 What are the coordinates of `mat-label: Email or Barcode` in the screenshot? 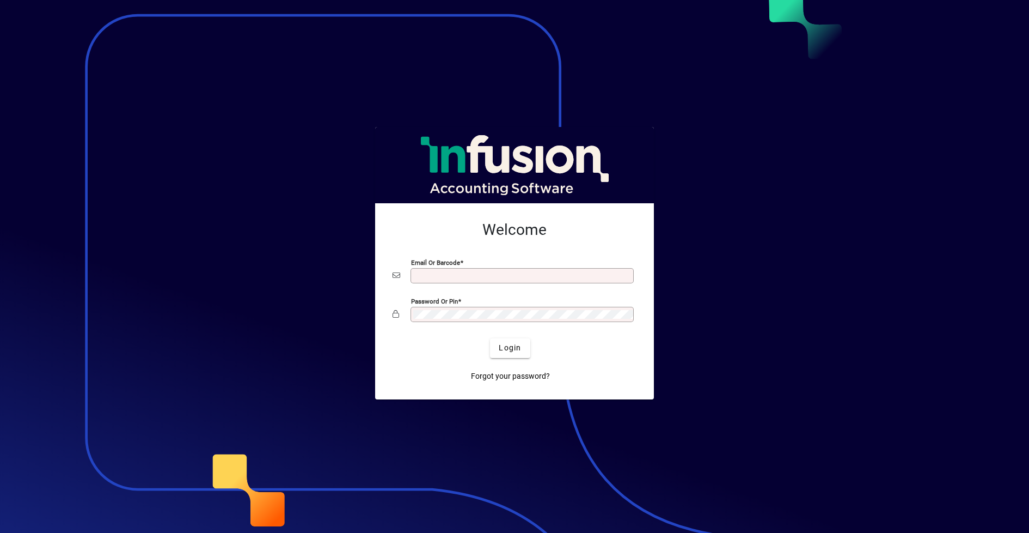 It's located at (436, 262).